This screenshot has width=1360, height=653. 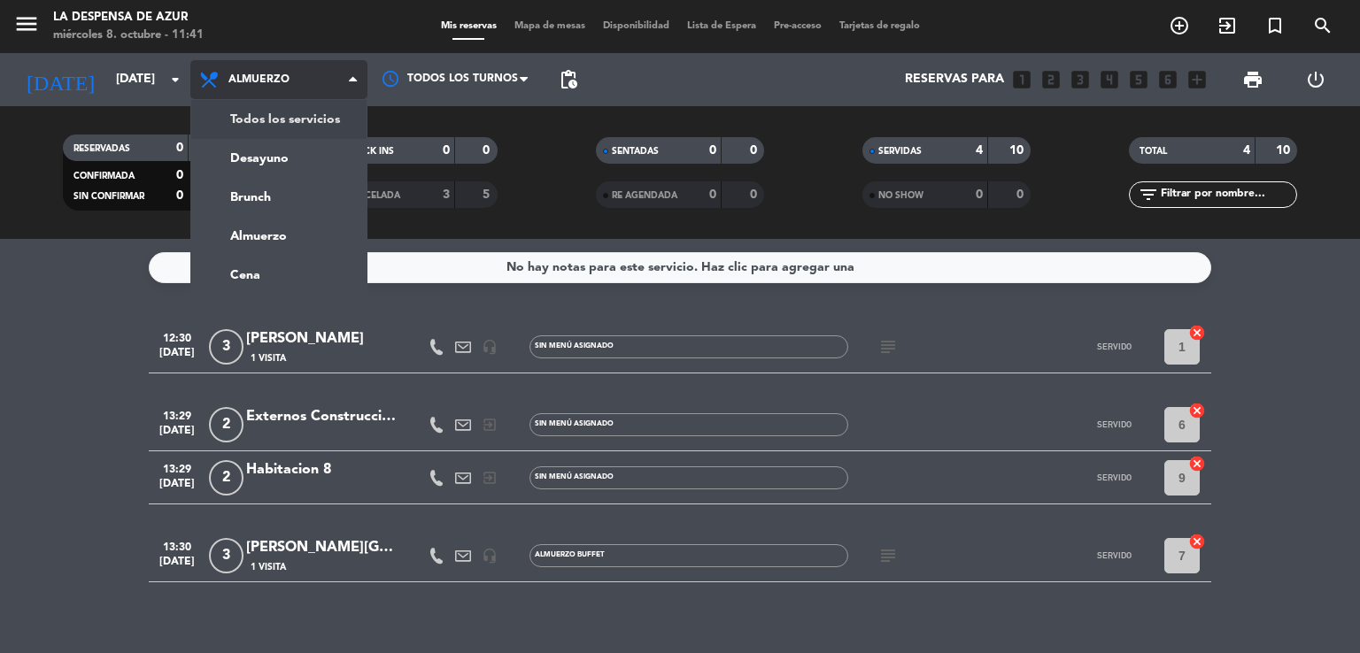 I want to click on i: add_circle_outline, so click(x=1179, y=26).